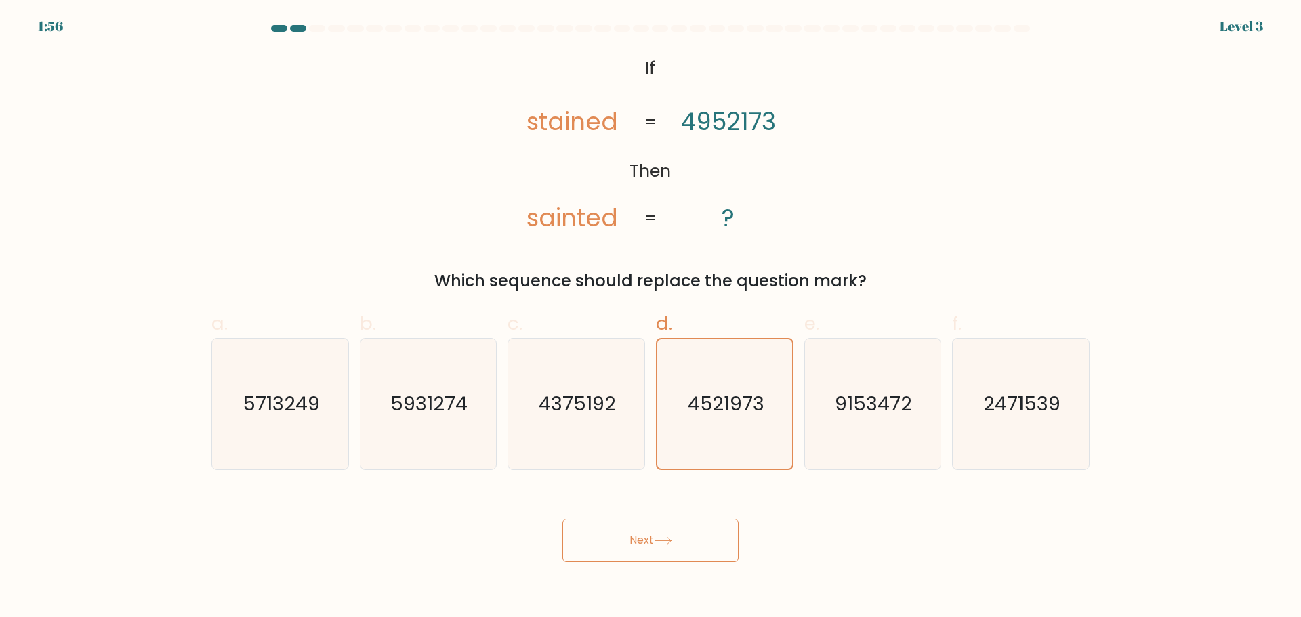 This screenshot has width=1301, height=617. I want to click on text: 4375192, so click(578, 404).